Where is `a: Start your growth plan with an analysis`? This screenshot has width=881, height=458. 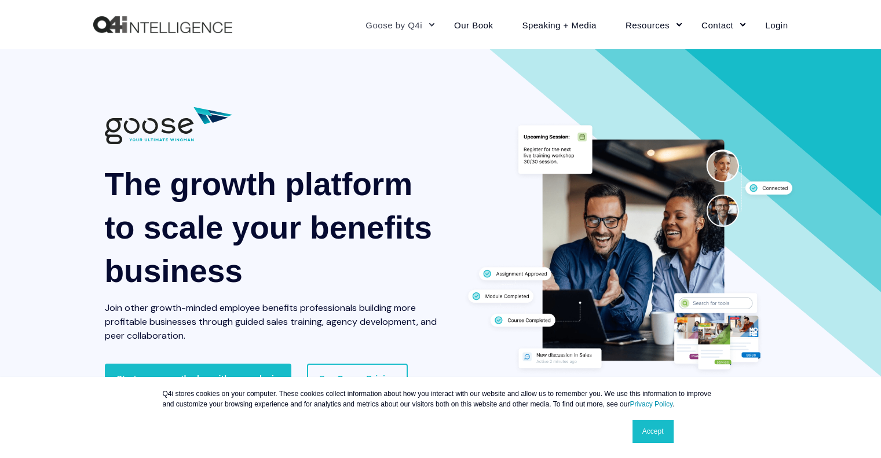 a: Start your growth plan with an analysis is located at coordinates (198, 379).